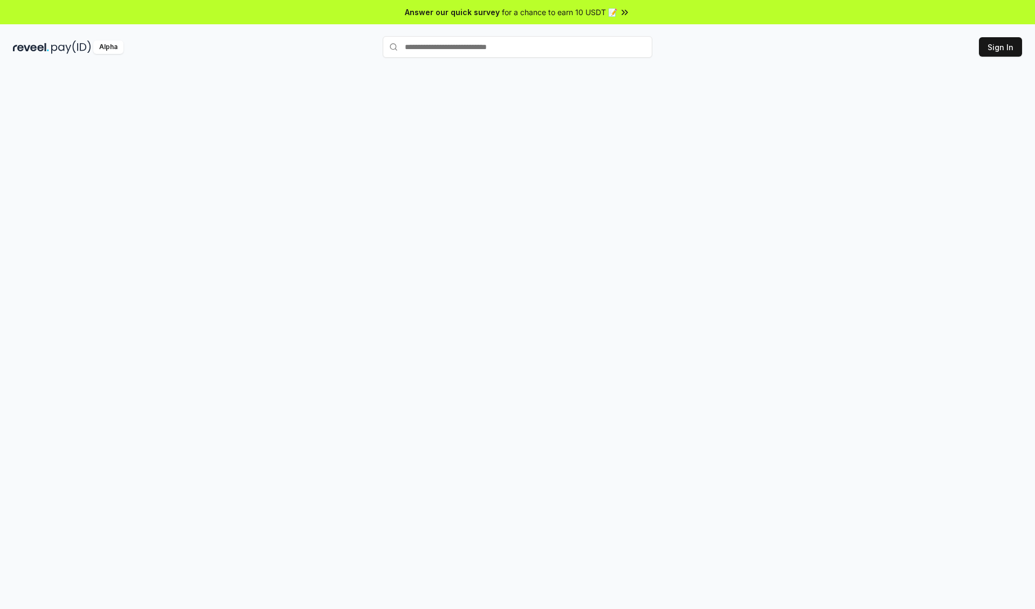 This screenshot has height=609, width=1035. What do you see at coordinates (1001, 47) in the screenshot?
I see `button: Sign In` at bounding box center [1001, 47].